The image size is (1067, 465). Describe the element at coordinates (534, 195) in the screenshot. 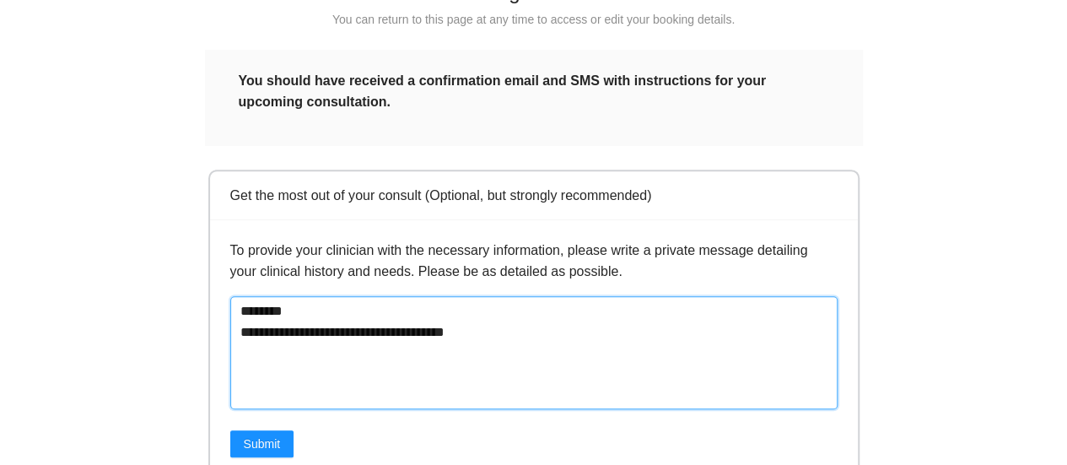

I see `div: Get the most out of your consult (Optional, but strongly recommended)` at that location.